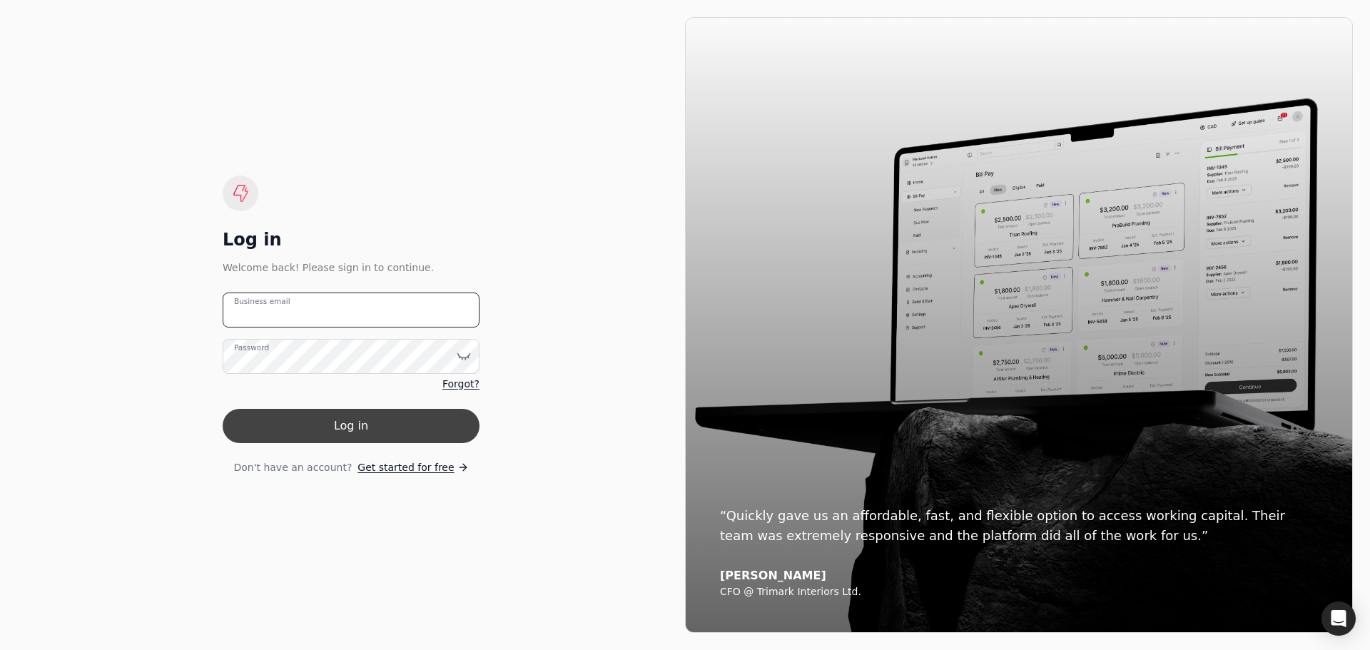  I want to click on label: Business email, so click(262, 301).